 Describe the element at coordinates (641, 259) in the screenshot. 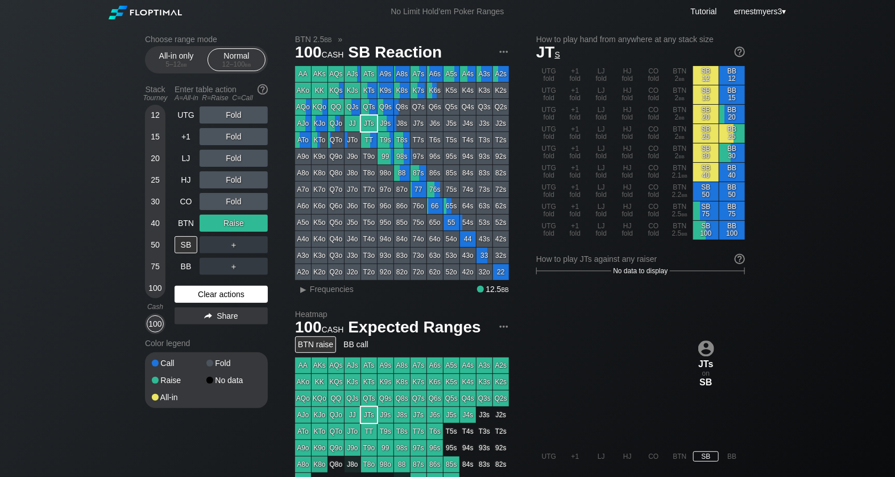

I see `div: How to play JTs against any raiser` at that location.